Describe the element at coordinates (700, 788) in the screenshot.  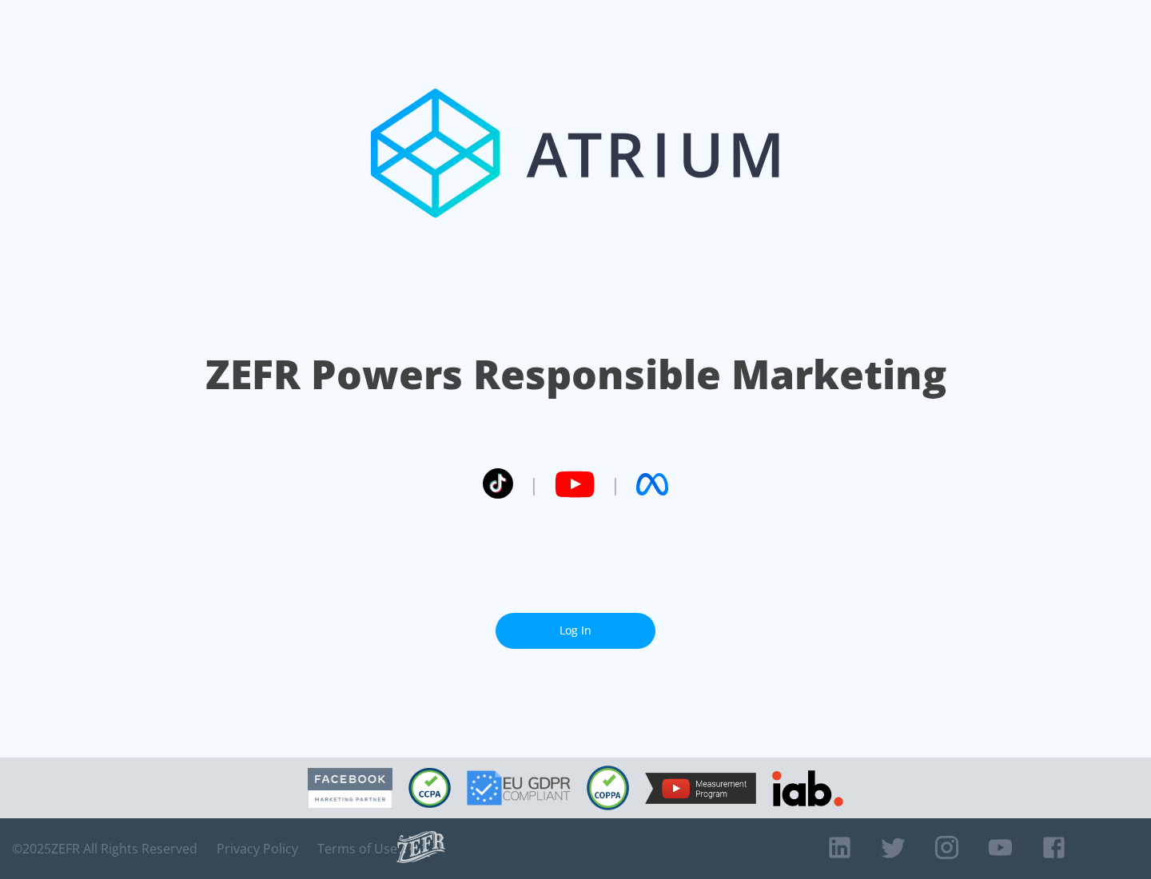
I see `img: YouTube Measurement Program` at that location.